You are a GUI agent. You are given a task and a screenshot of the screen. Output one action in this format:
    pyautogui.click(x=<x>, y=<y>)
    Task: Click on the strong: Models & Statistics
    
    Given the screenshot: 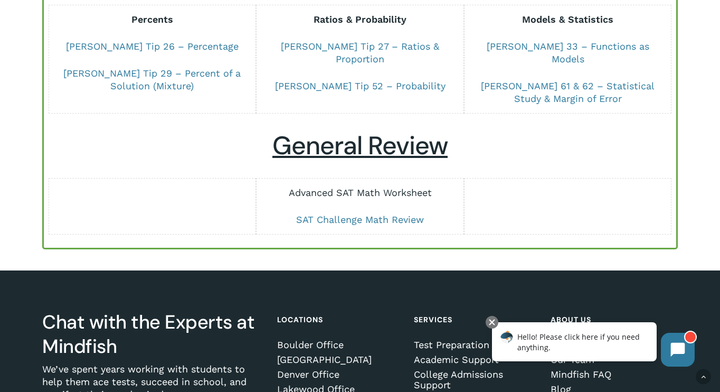 What is the action you would take?
    pyautogui.click(x=567, y=19)
    